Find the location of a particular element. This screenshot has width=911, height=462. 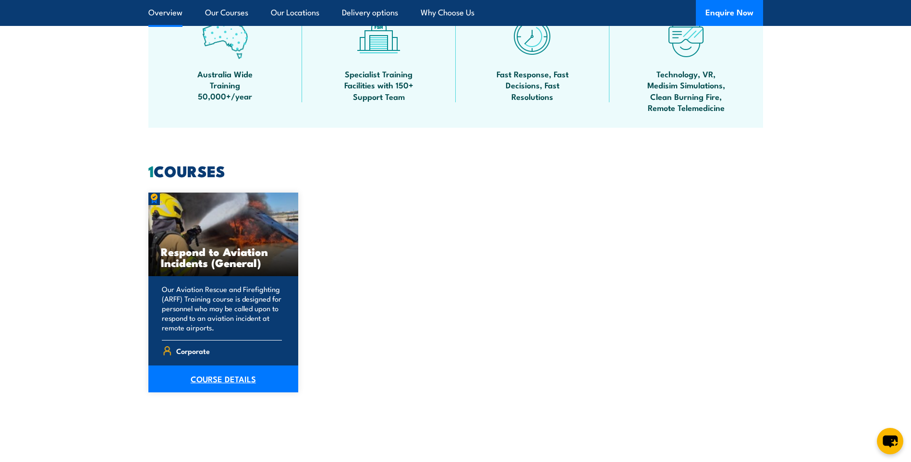

span: Corporate is located at coordinates (193, 351).